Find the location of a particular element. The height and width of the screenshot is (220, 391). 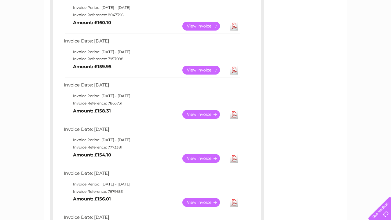

td: Invoice Reference: 8047396 is located at coordinates (152, 15).